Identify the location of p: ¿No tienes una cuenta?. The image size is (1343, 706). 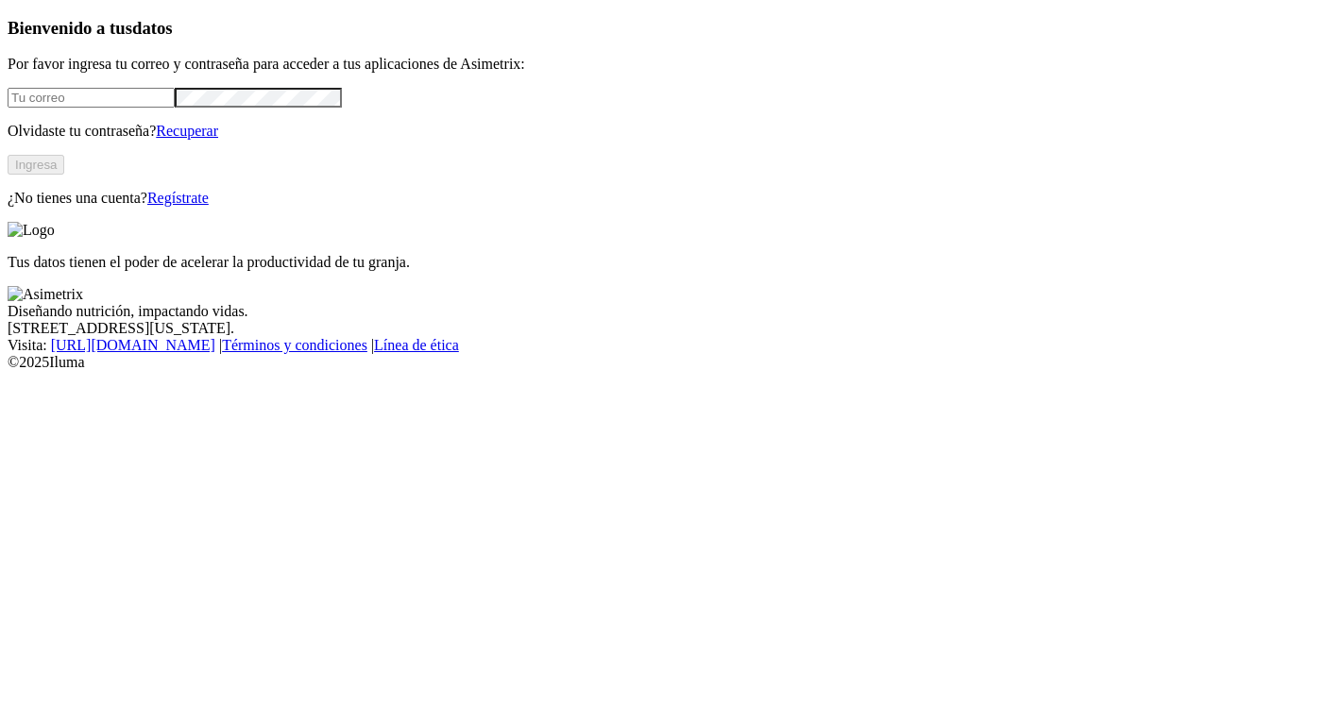
(671, 198).